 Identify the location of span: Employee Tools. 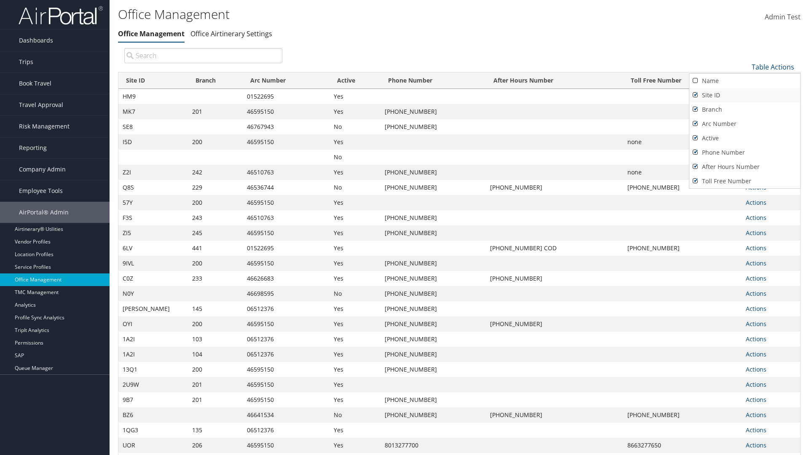
(41, 191).